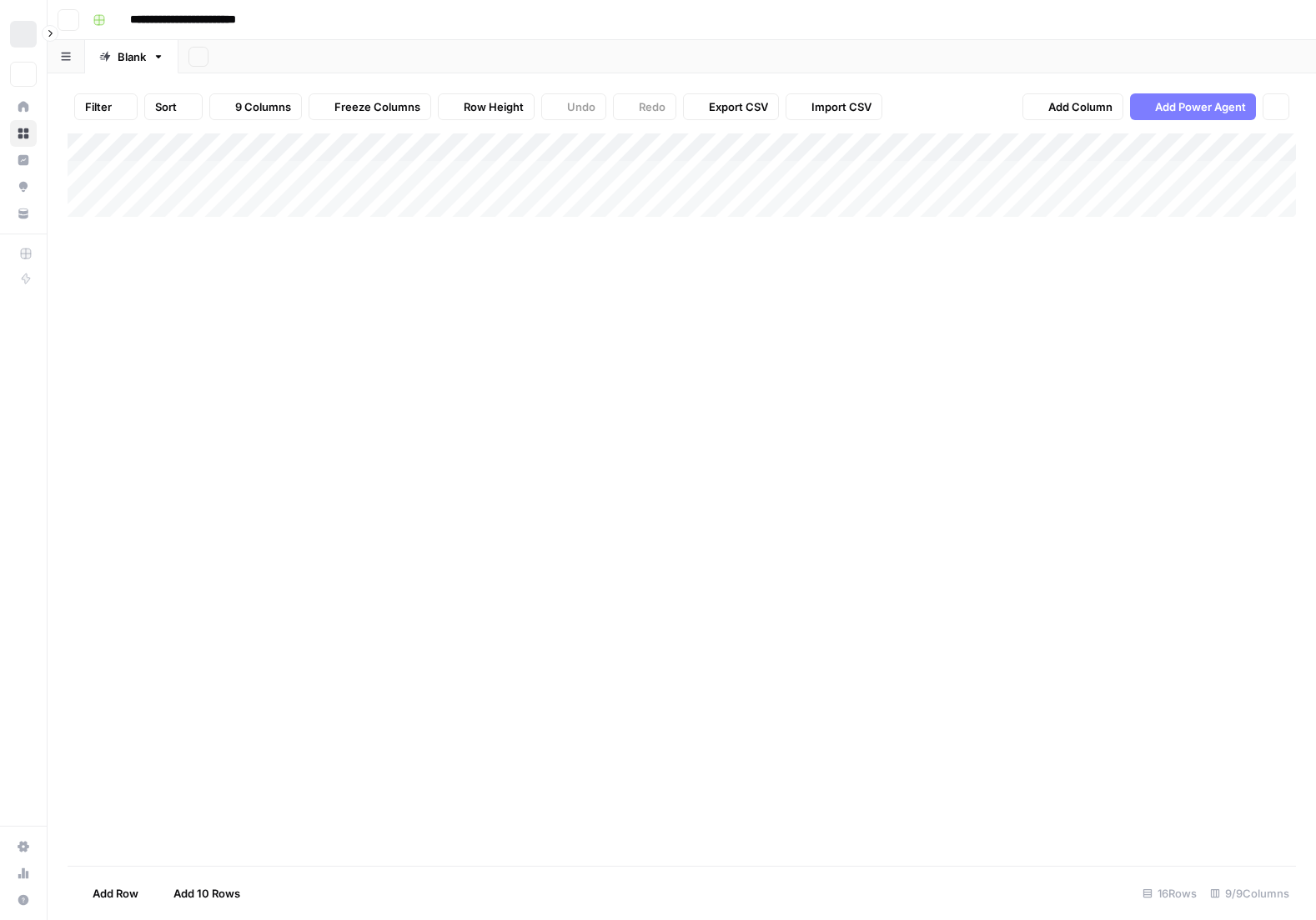  I want to click on span: Add Row, so click(115, 893).